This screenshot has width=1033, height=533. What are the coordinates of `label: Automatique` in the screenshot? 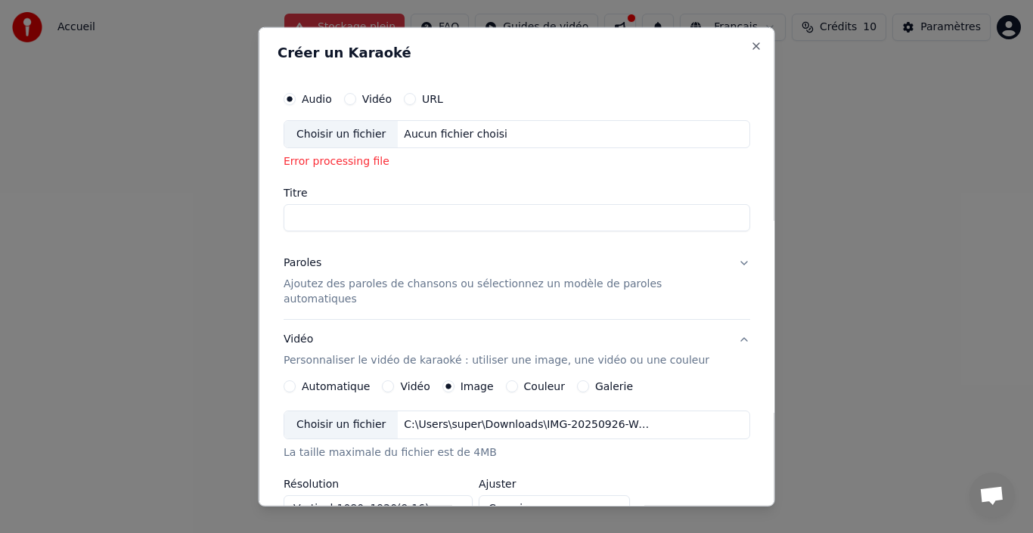 It's located at (336, 386).